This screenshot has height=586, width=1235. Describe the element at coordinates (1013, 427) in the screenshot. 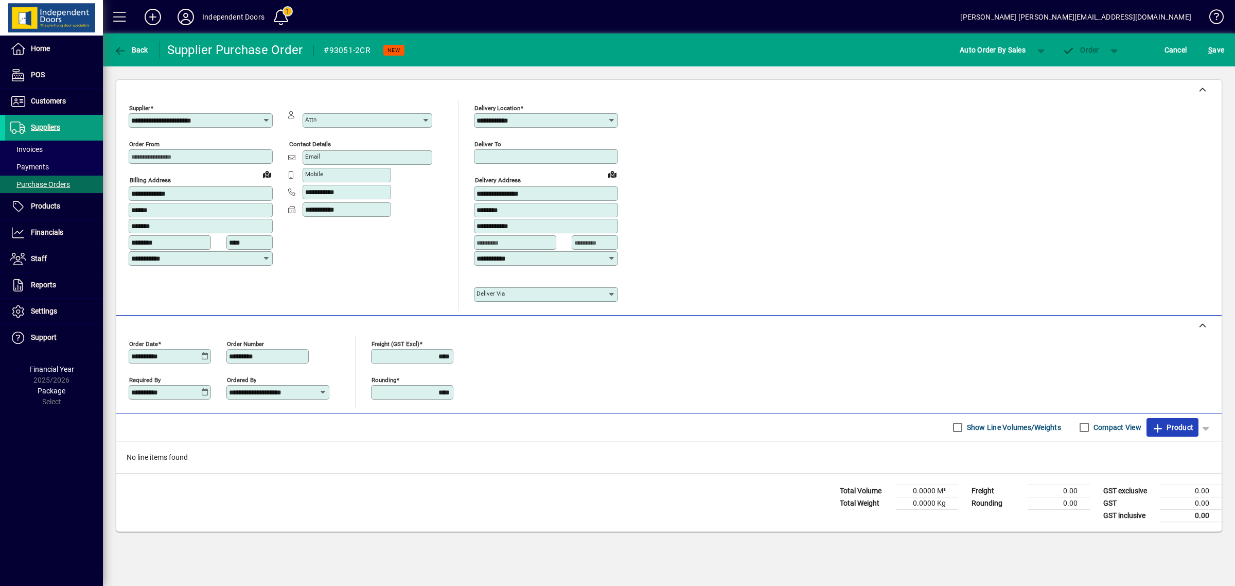

I see `label: Show Line Volumes/Weights` at that location.